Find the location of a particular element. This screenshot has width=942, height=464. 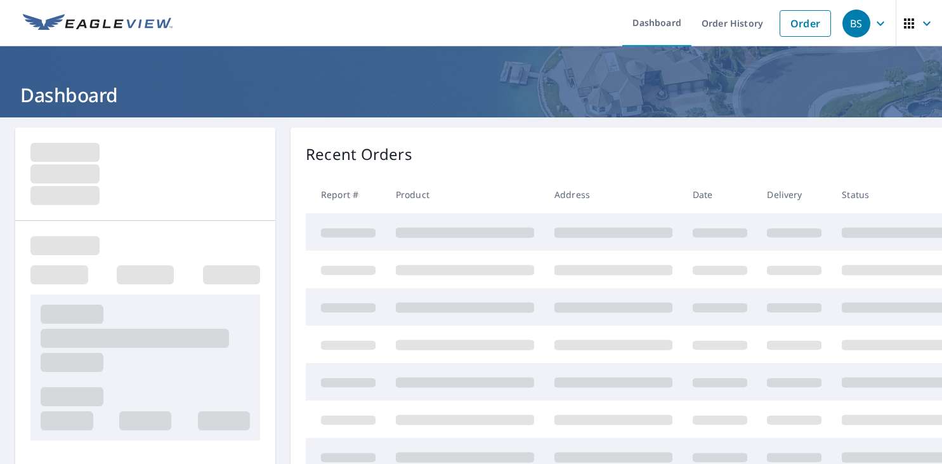

img: EV Logo is located at coordinates (98, 23).